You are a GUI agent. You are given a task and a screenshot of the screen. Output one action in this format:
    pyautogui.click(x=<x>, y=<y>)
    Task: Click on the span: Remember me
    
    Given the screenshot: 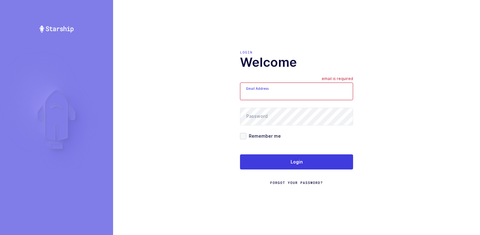 What is the action you would take?
    pyautogui.click(x=264, y=136)
    